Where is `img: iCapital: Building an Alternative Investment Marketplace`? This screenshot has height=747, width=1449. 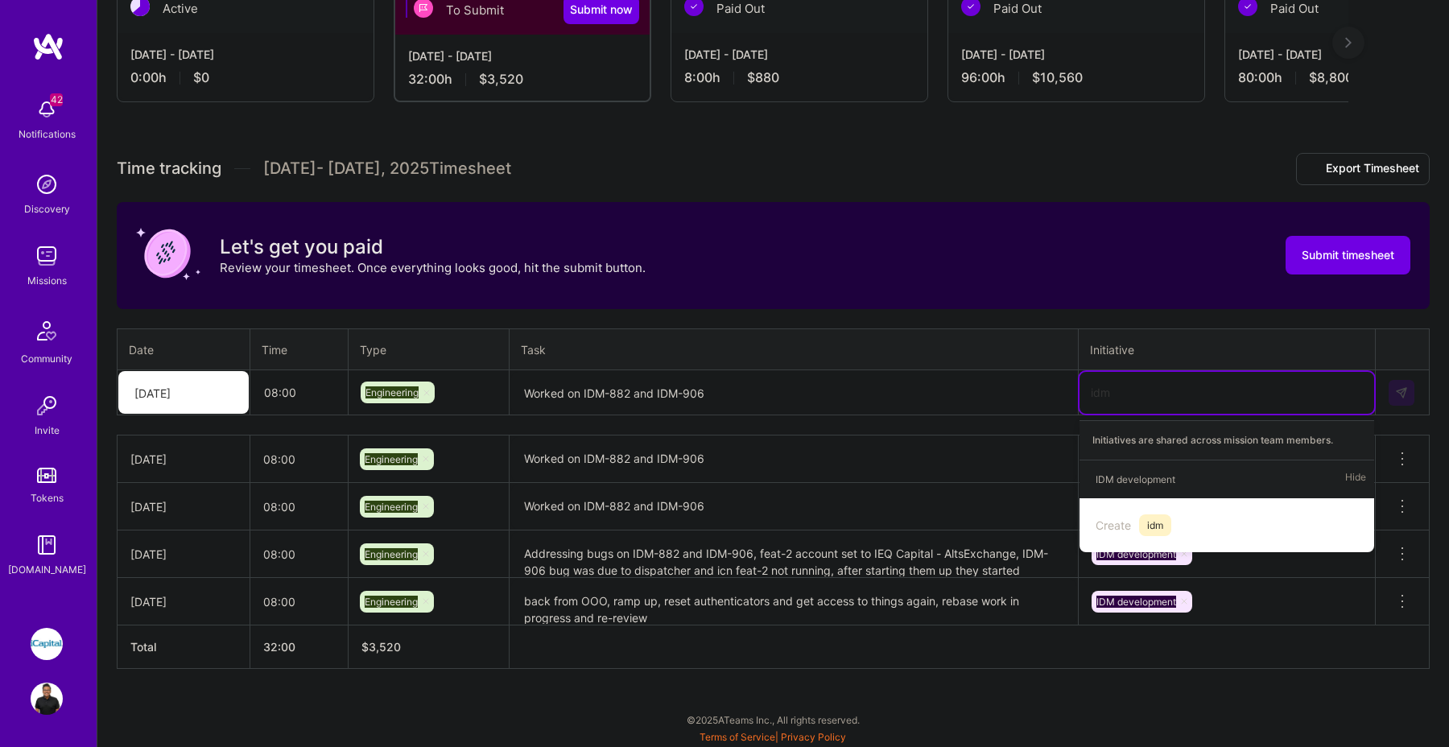 img: iCapital: Building an Alternative Investment Marketplace is located at coordinates (47, 644).